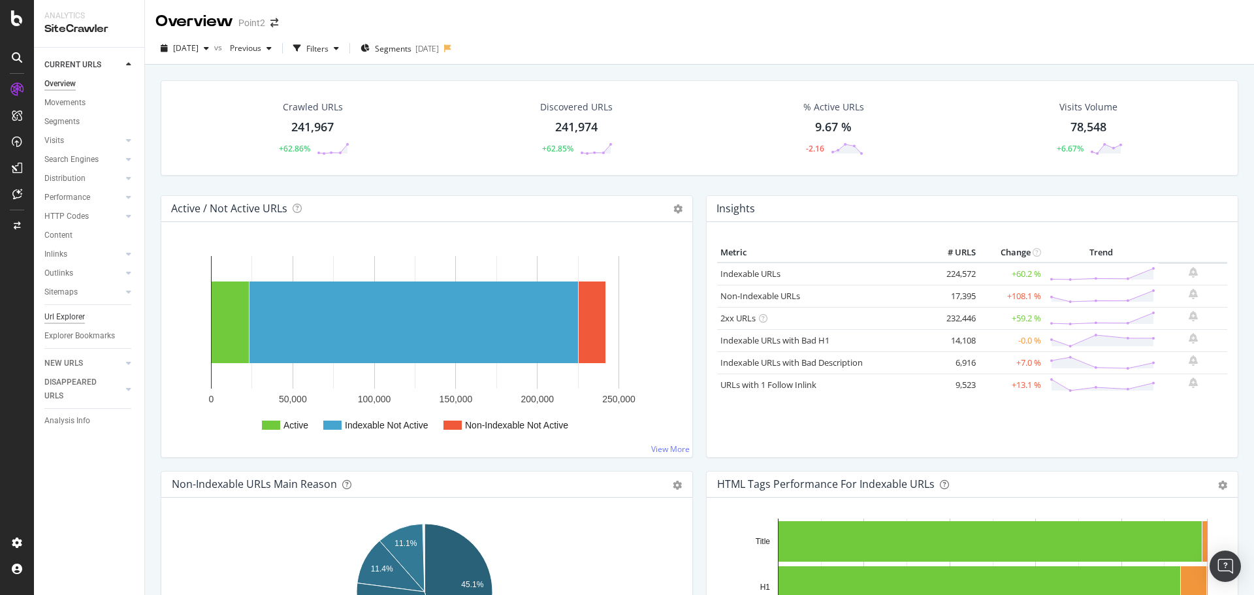  What do you see at coordinates (558, 148) in the screenshot?
I see `div: +62.85%` at bounding box center [558, 148].